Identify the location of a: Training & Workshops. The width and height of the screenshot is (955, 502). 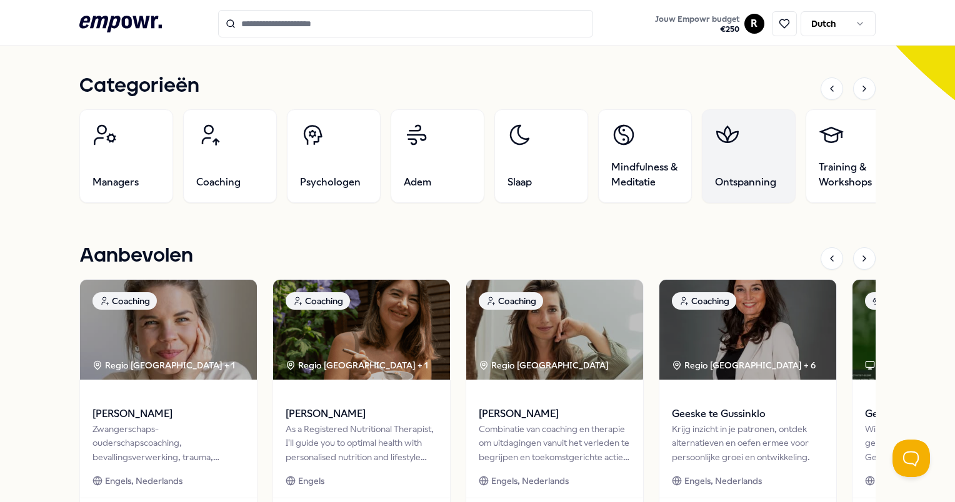
(852, 156).